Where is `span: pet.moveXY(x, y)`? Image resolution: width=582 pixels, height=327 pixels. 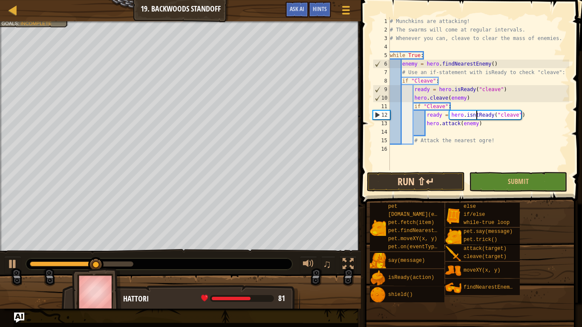
span: pet.moveXY(x, y) is located at coordinates (412, 239).